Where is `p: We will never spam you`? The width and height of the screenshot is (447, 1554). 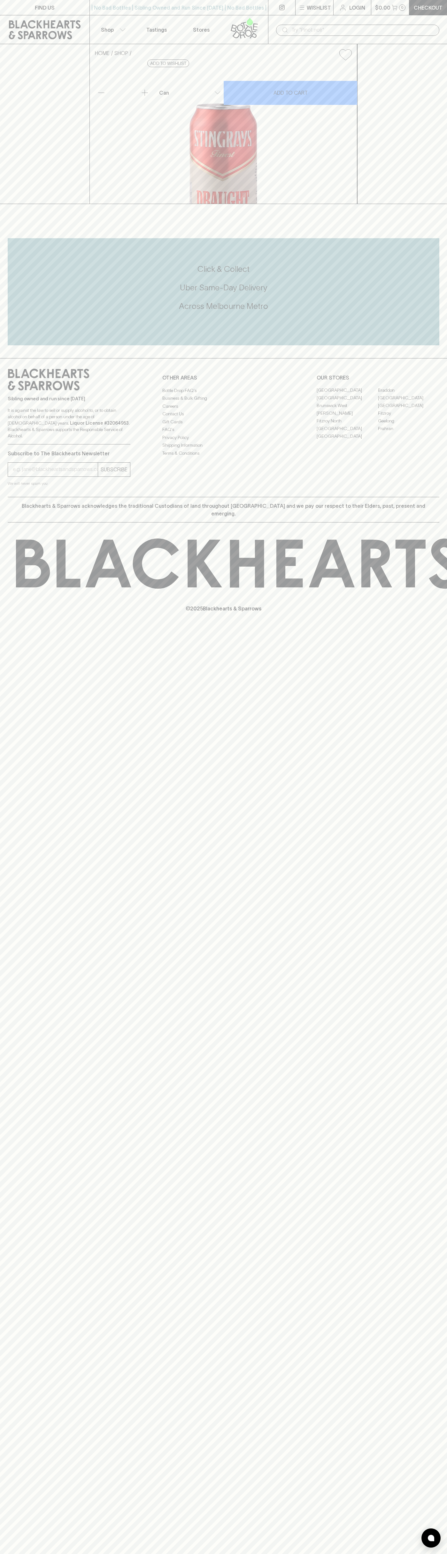
p: We will never spam you is located at coordinates (69, 484).